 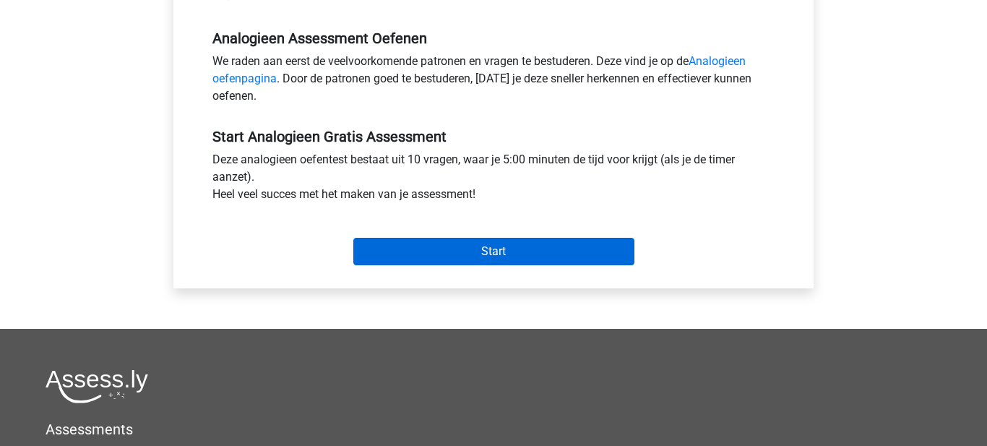 I want to click on div: We raden aan eerst de veelvoorkomende patronen en vragen te bestuderen. Deze vind je op de . Door..., so click(x=494, y=82).